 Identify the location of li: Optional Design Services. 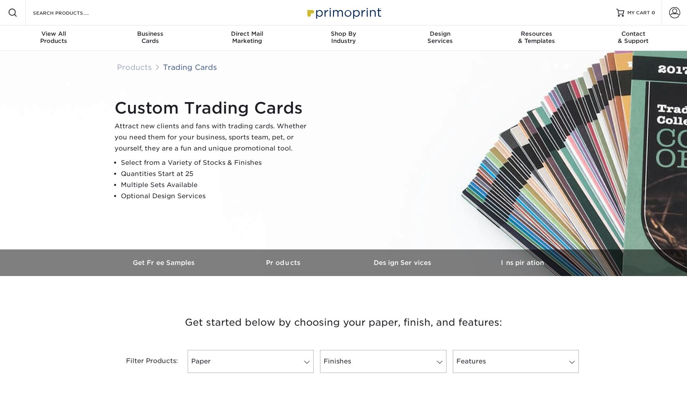
(217, 196).